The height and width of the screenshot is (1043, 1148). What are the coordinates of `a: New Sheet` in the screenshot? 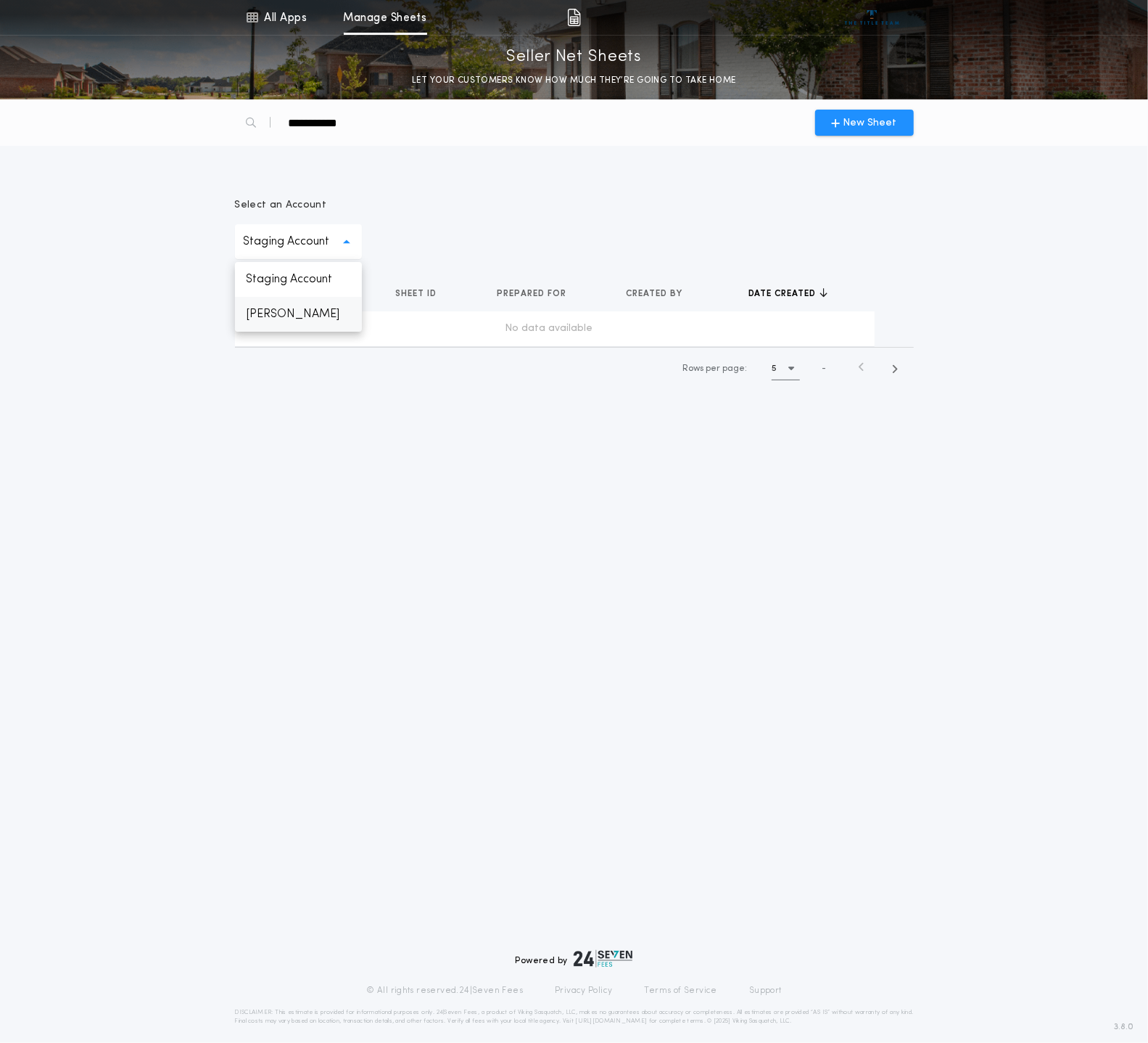 It's located at (864, 122).